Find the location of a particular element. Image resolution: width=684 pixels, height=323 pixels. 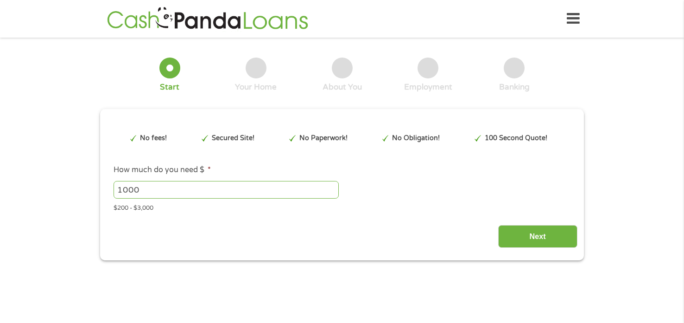

p: 100 Second Quote! is located at coordinates (516, 138).